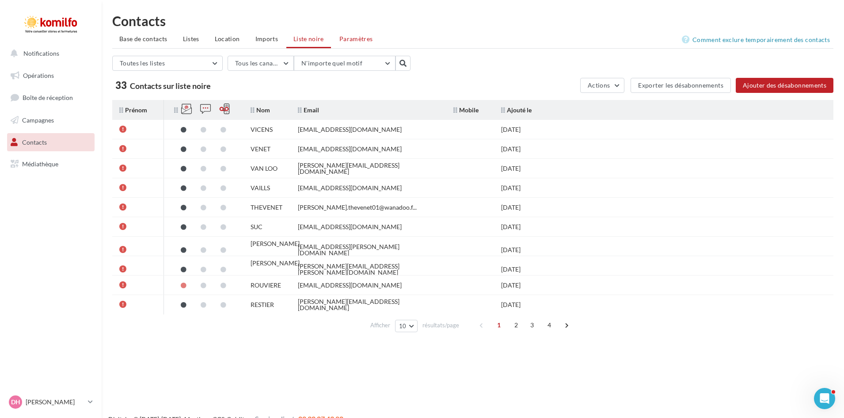 This screenshot has height=418, width=844. Describe the element at coordinates (143, 38) in the screenshot. I see `span: Base de contacts` at that location.